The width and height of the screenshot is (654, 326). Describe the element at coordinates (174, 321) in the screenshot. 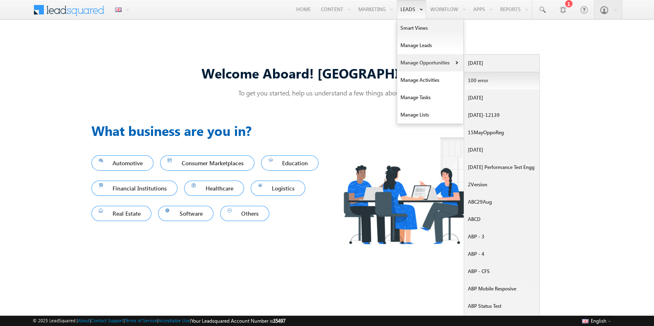

I see `a: Acceptable Use` at that location.